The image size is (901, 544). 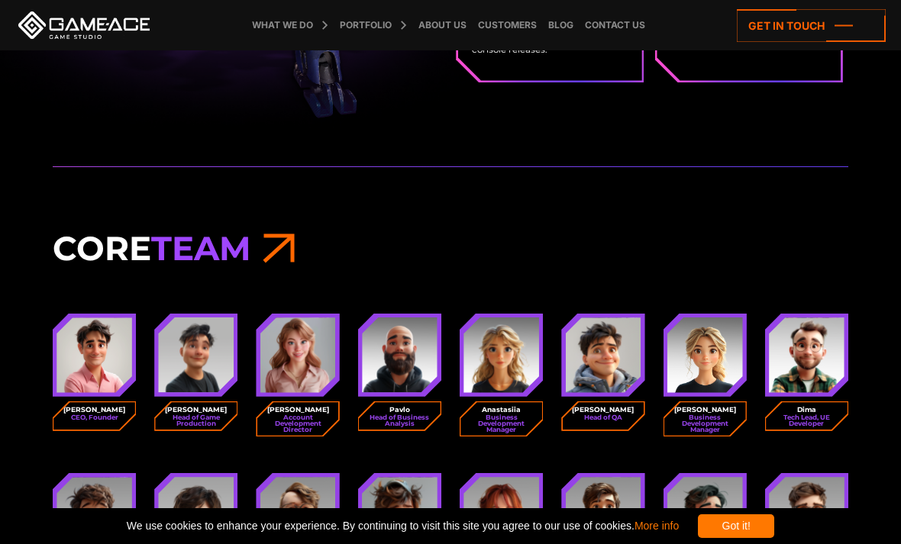 I want to click on small: Head of Game Production, so click(x=196, y=421).